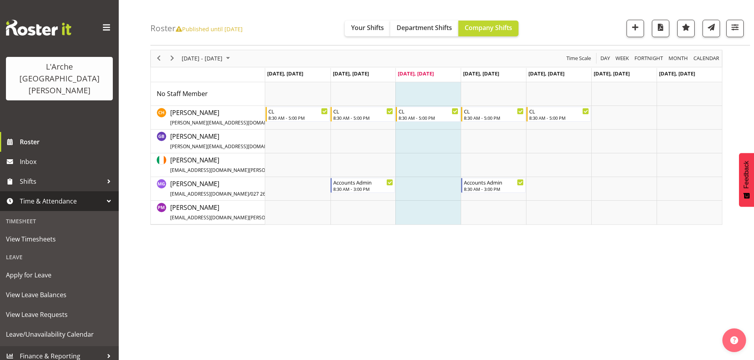 The width and height of the screenshot is (754, 360). Describe the element at coordinates (362, 114) in the screenshot. I see `div: Christopher Hill"s event - CL Begin From Tuesday, October 7, 2025 at 8:30:00 AM GMT+13:00 Ends At...` at that location.